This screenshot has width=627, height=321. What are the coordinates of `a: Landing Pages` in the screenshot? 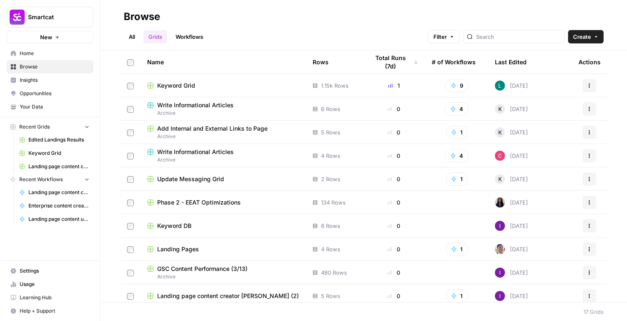 It's located at (223, 249).